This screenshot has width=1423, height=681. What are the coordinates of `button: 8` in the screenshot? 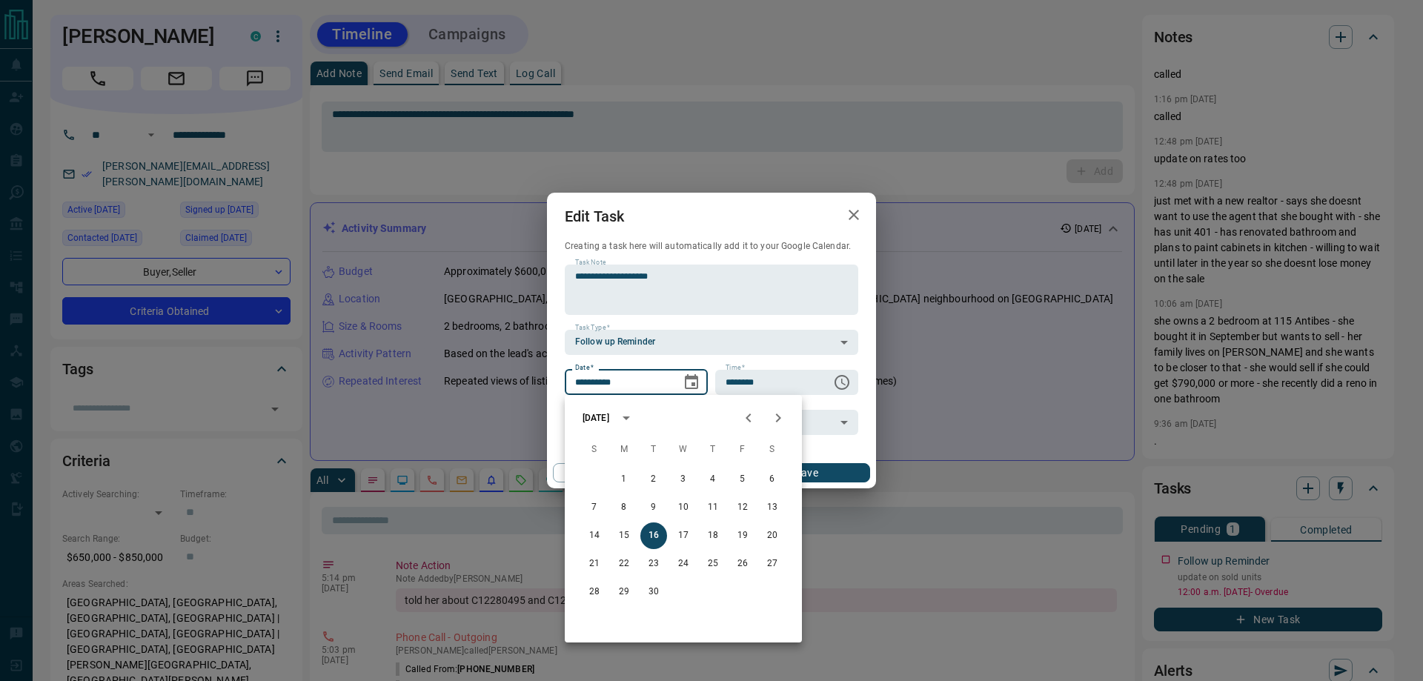 It's located at (624, 508).